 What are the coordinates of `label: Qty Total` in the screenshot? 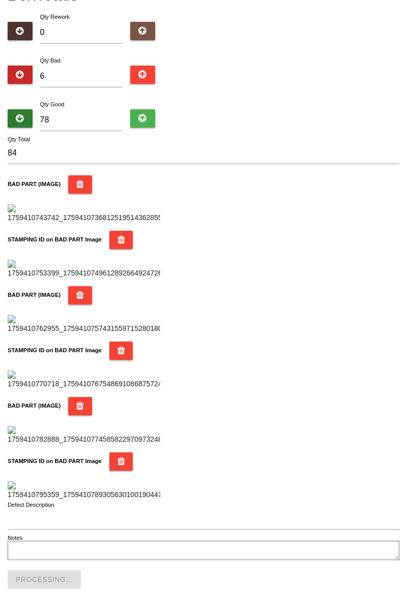 It's located at (19, 139).